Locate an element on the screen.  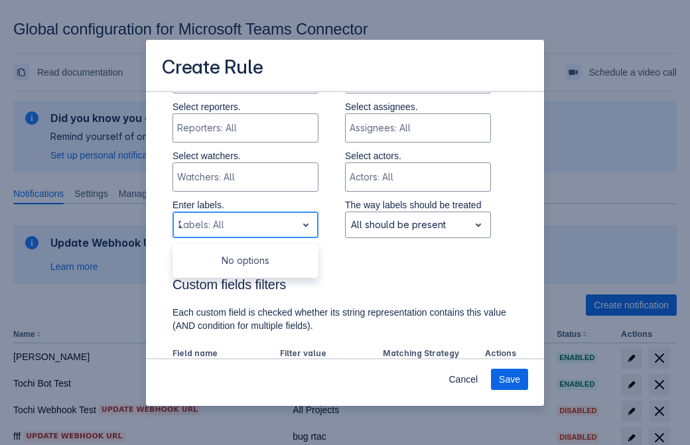
p: Select actors. is located at coordinates (418, 156).